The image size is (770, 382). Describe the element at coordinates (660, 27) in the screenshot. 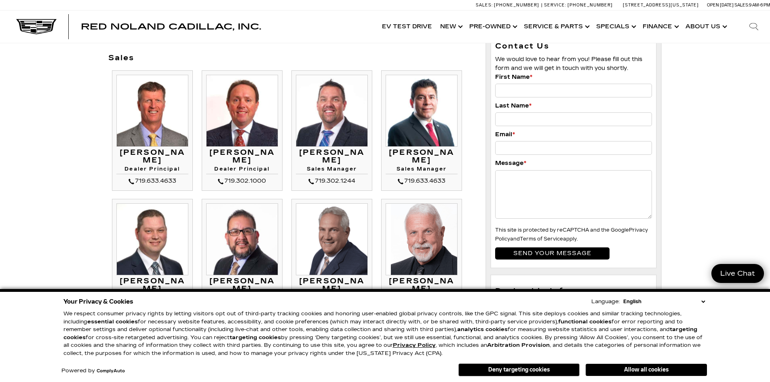

I see `a: Finance` at that location.